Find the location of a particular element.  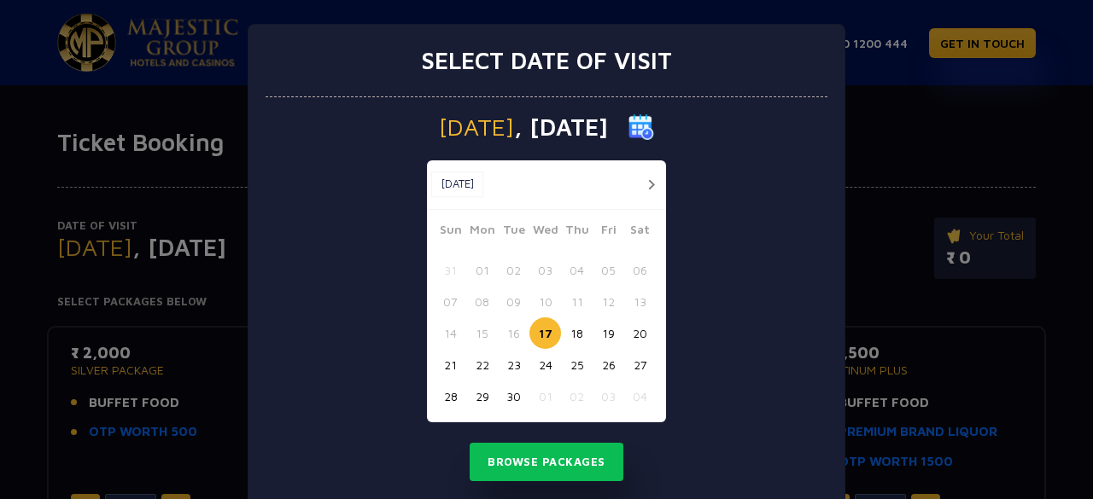

button: 07 is located at coordinates (450, 301).